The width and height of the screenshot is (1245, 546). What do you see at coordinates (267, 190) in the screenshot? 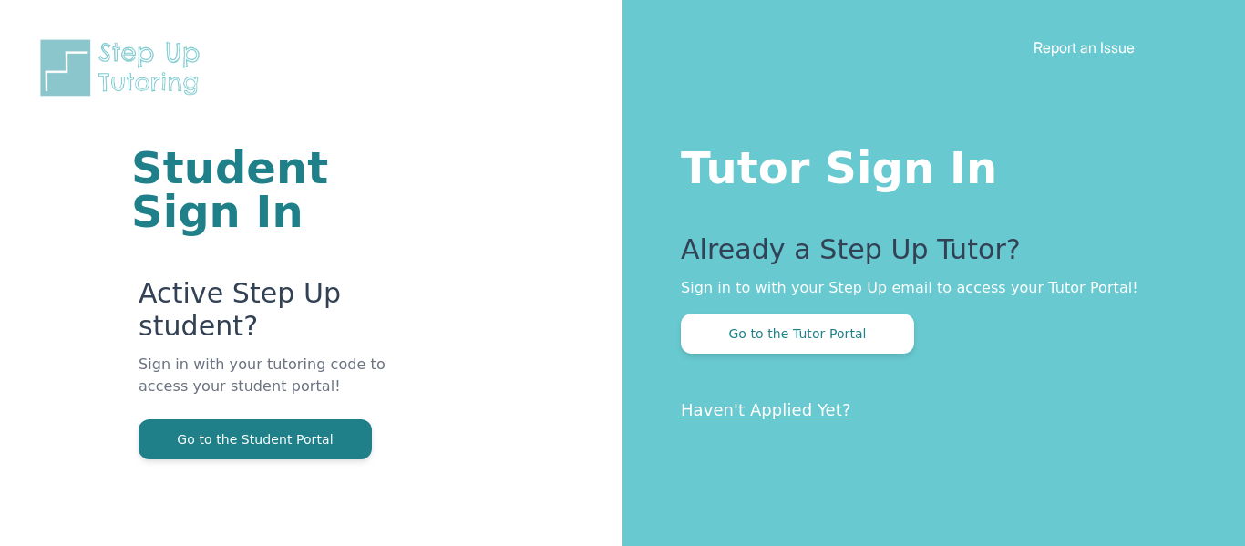
I see `h1: Student Sign In` at bounding box center [267, 190].